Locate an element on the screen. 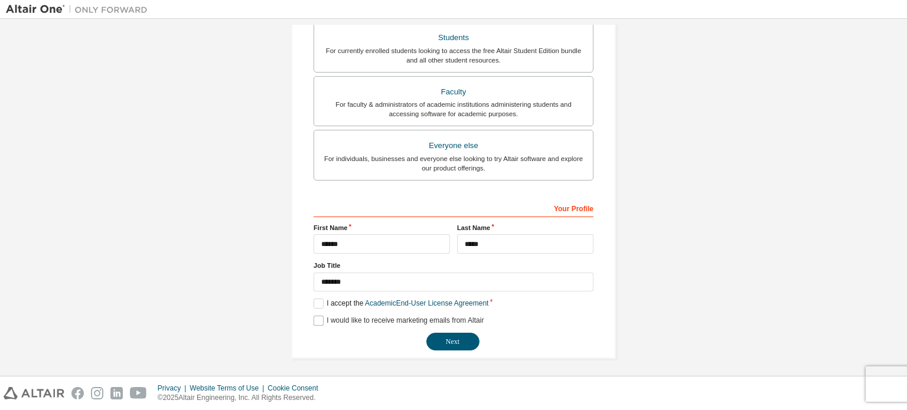 Image resolution: width=907 pixels, height=410 pixels. div: For individuals, businesses and everyone else looking to try Altair software and explore our prod... is located at coordinates (453, 164).